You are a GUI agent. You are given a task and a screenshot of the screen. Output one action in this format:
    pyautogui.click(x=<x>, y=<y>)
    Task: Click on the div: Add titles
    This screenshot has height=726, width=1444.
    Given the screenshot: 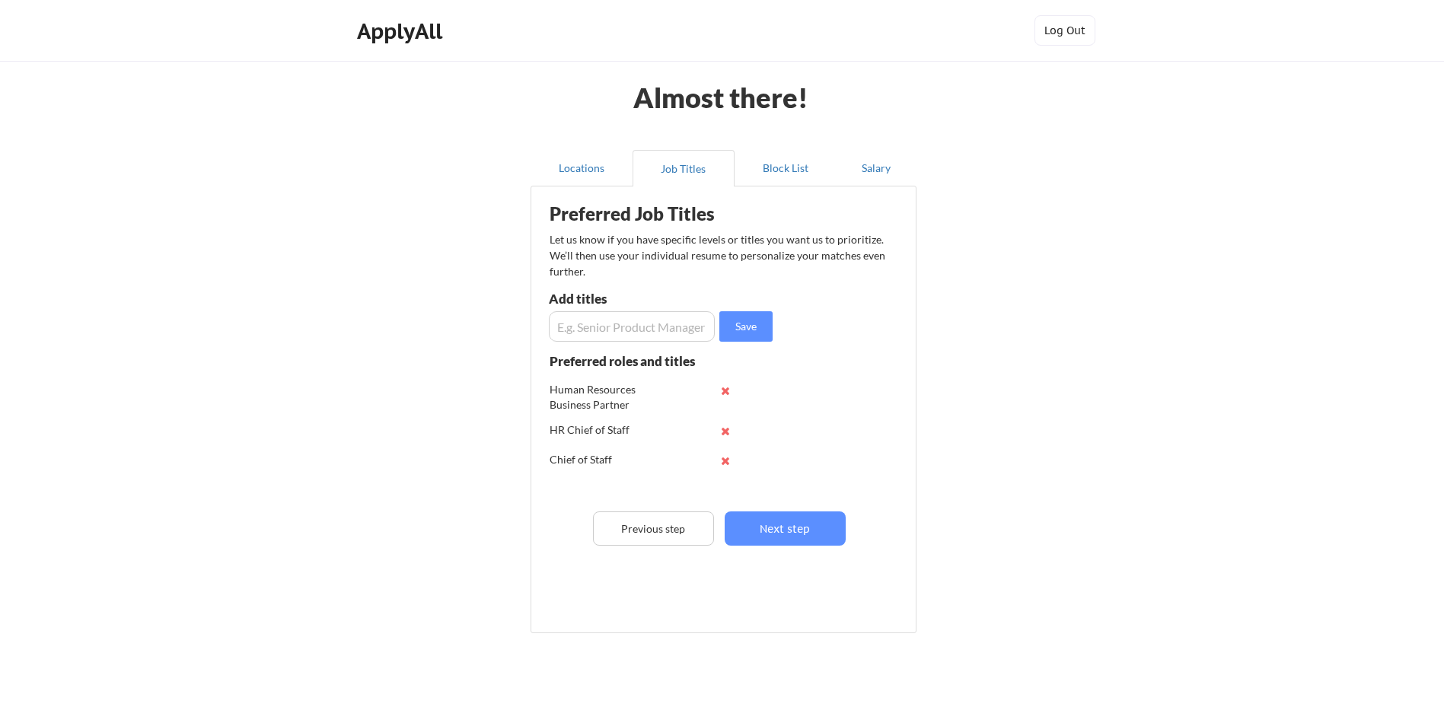 What is the action you would take?
    pyautogui.click(x=630, y=298)
    